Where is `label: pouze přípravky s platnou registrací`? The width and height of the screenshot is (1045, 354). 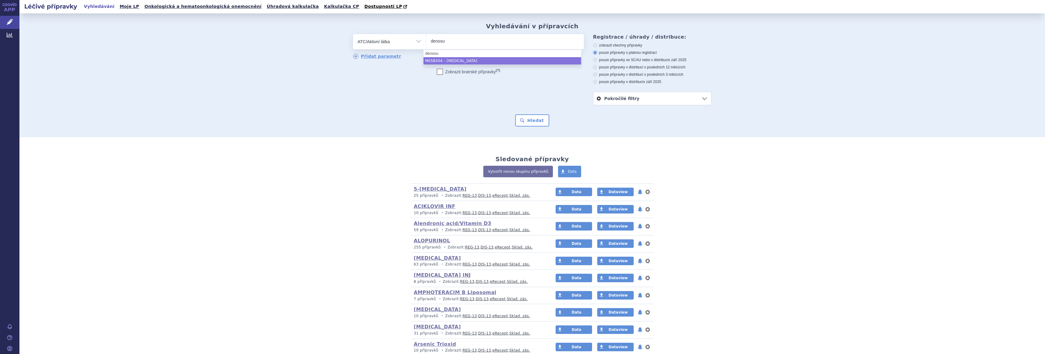
label: pouze přípravky s platnou registrací is located at coordinates (653, 53).